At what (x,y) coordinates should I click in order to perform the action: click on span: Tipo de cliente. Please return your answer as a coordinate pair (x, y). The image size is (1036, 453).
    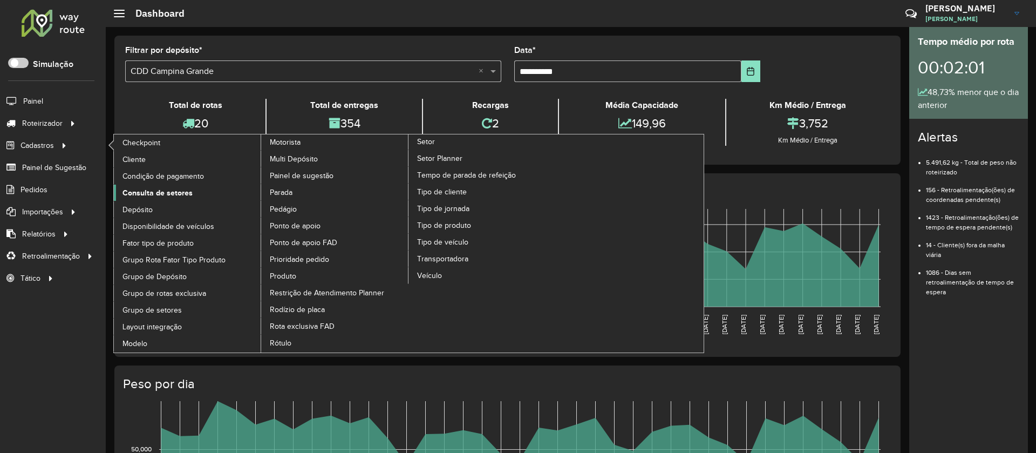
    Looking at the image, I should click on (442, 192).